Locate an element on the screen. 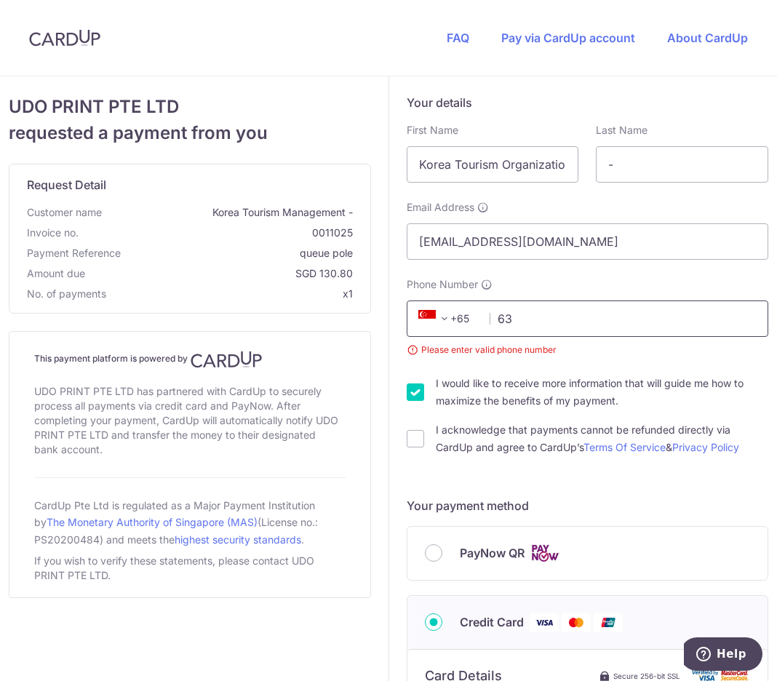  span: Phone Number is located at coordinates (442, 285).